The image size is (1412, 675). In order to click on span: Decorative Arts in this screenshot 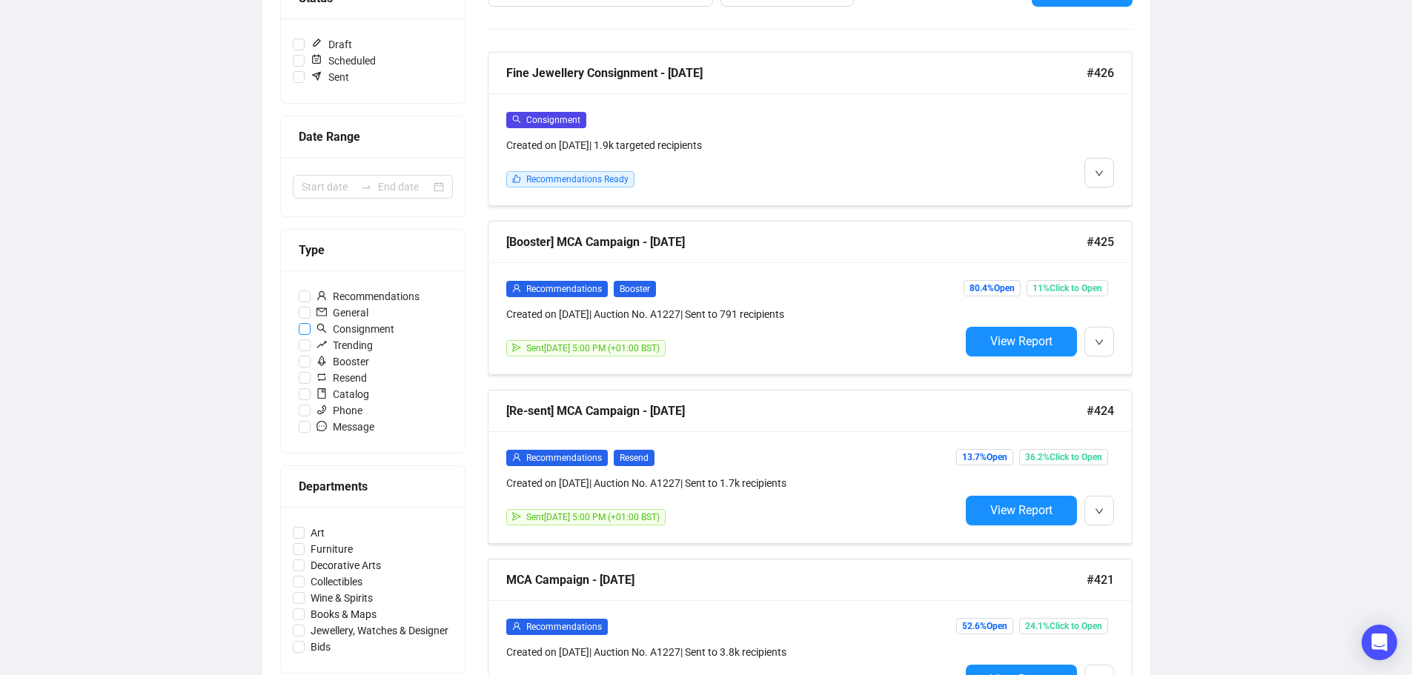, I will do `click(346, 566)`.